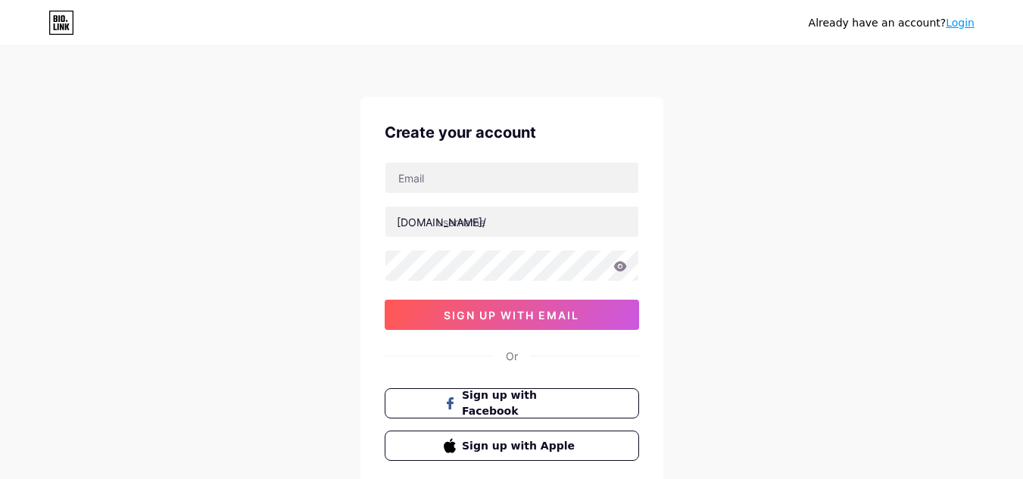 The height and width of the screenshot is (479, 1023). What do you see at coordinates (520, 446) in the screenshot?
I see `span: Sign up with Apple` at bounding box center [520, 446].